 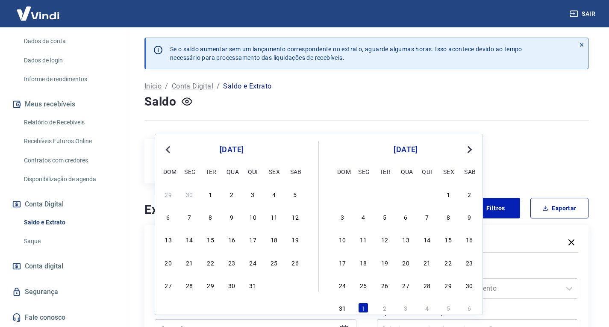 I want to click on a: Saldo e Extrato, so click(x=69, y=222).